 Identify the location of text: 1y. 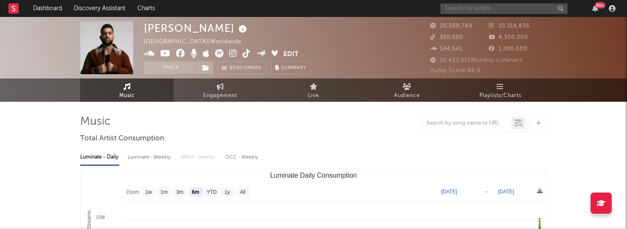
(227, 192).